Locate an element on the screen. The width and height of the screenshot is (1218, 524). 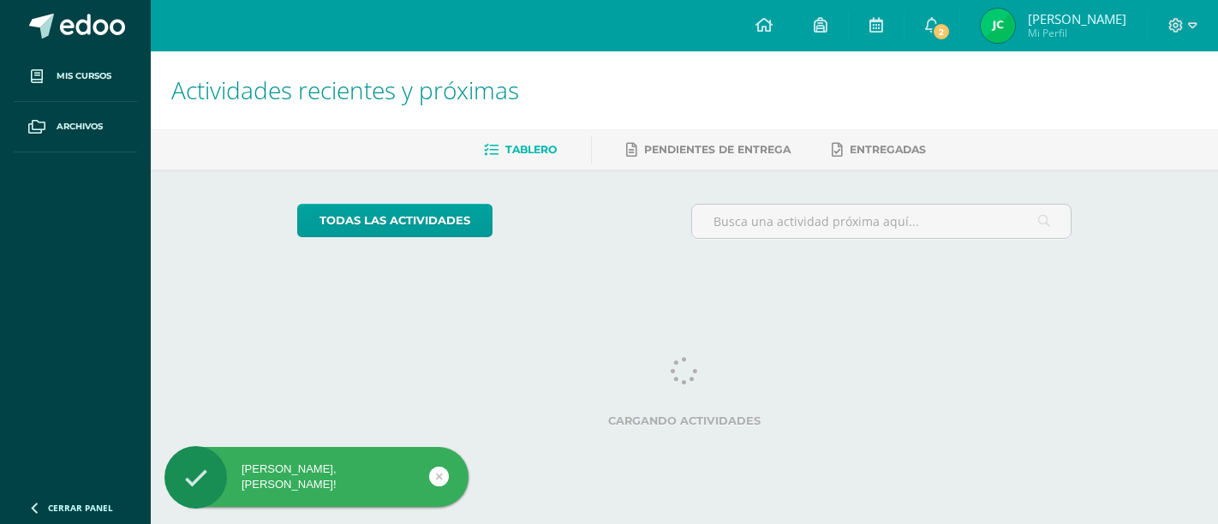
a: Pendientes de entrega is located at coordinates (708, 150).